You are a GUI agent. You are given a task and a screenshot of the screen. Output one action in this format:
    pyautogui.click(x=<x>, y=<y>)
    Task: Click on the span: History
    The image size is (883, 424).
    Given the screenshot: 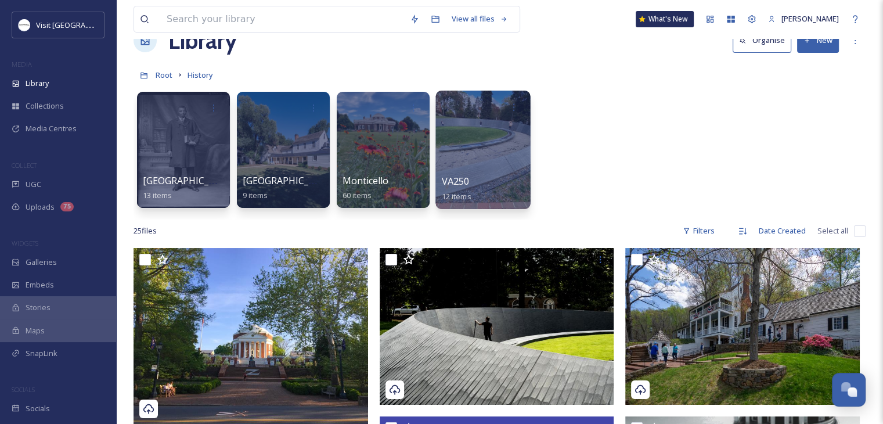 What is the action you would take?
    pyautogui.click(x=200, y=75)
    